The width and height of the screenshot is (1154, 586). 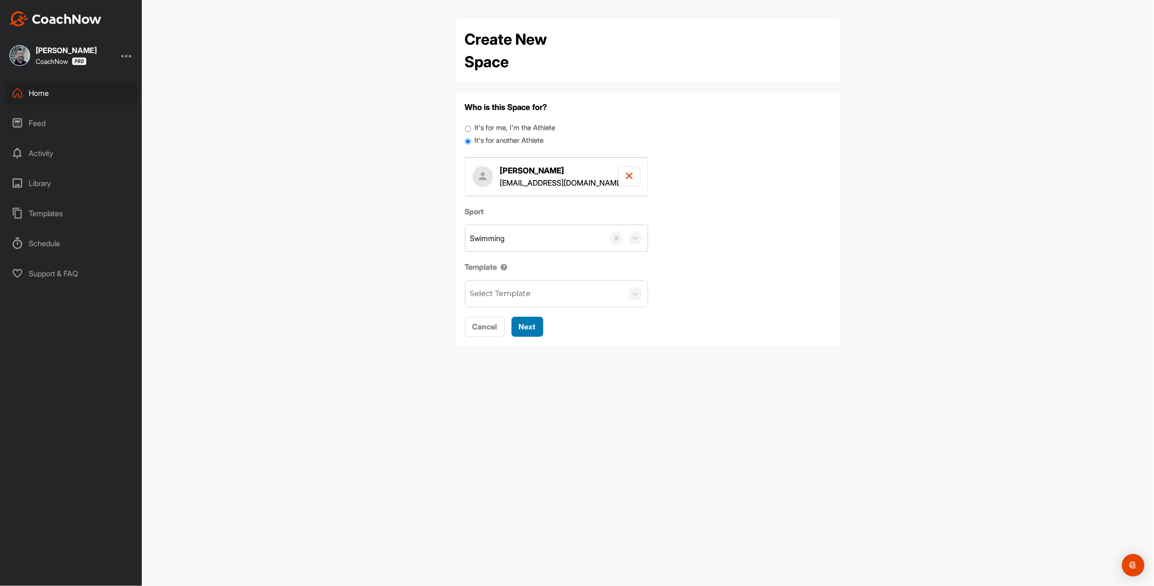 I want to click on label: It's for me, I'm the Athlete, so click(x=515, y=128).